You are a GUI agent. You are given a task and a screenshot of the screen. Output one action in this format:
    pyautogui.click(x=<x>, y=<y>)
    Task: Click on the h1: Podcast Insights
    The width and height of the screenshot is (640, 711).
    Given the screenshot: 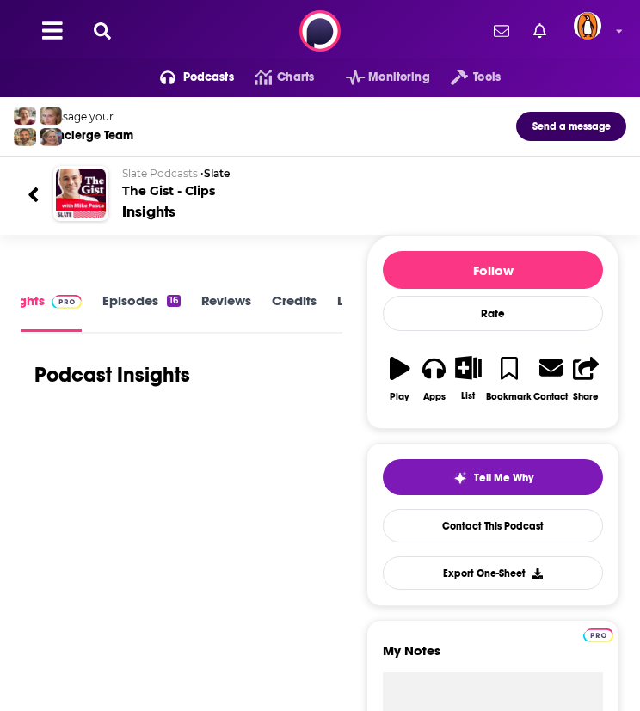 What is the action you would take?
    pyautogui.click(x=112, y=375)
    